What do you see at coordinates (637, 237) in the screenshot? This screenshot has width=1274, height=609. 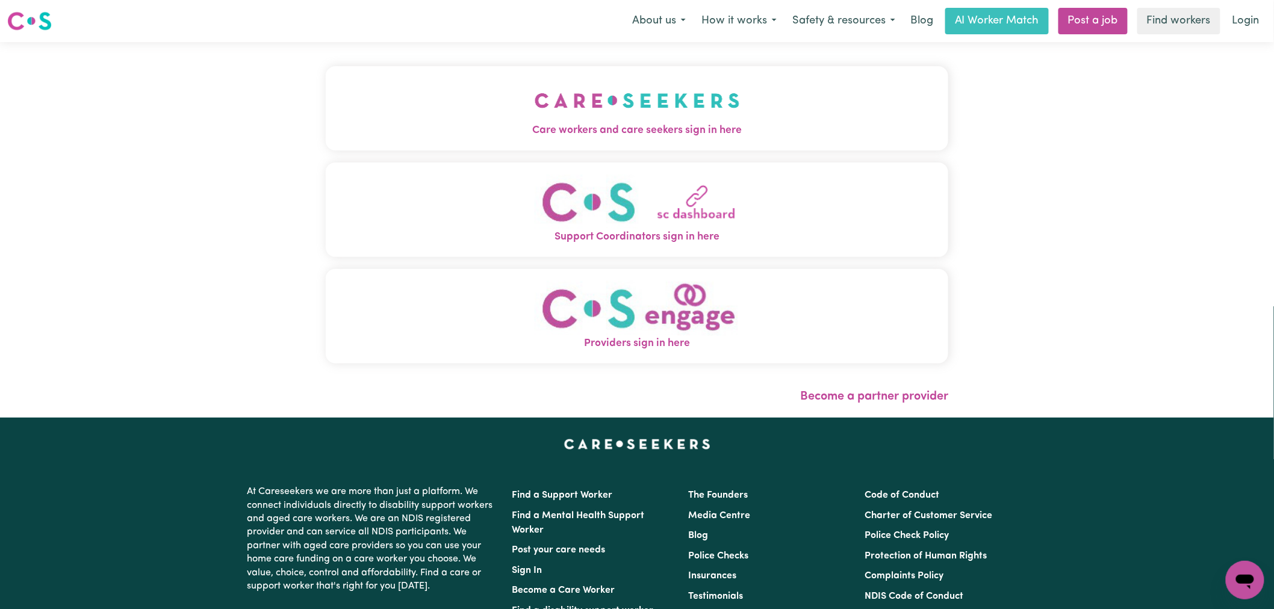 I see `span: Support Coordinators sign in here` at bounding box center [637, 237].